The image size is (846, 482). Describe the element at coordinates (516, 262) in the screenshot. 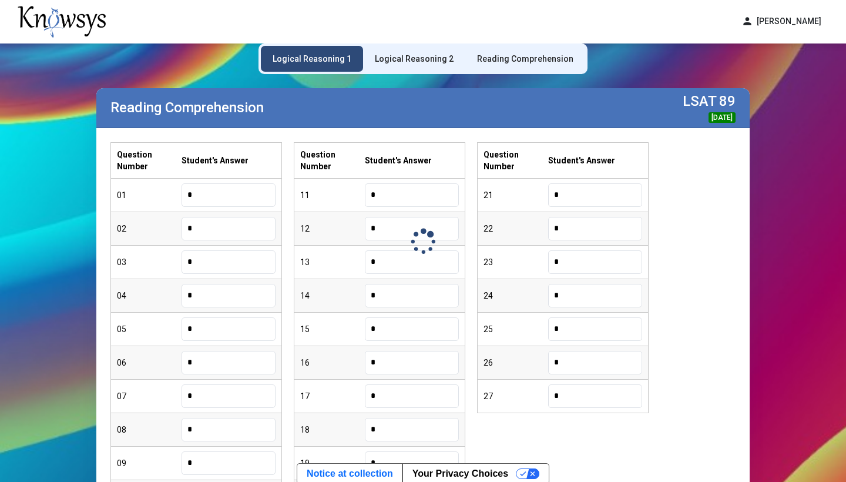

I see `div: 23` at that location.